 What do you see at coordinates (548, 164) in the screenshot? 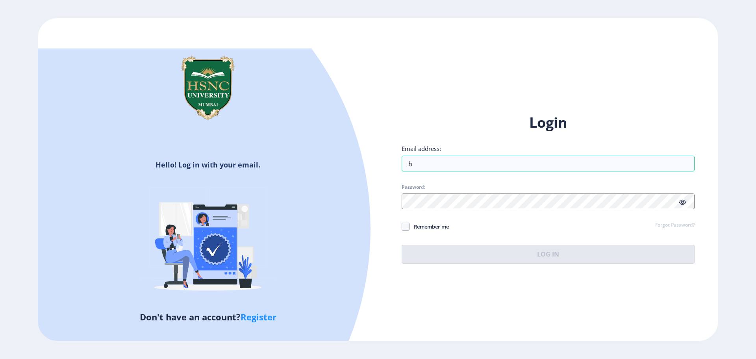
I see `input: Email address` at bounding box center [548, 164].